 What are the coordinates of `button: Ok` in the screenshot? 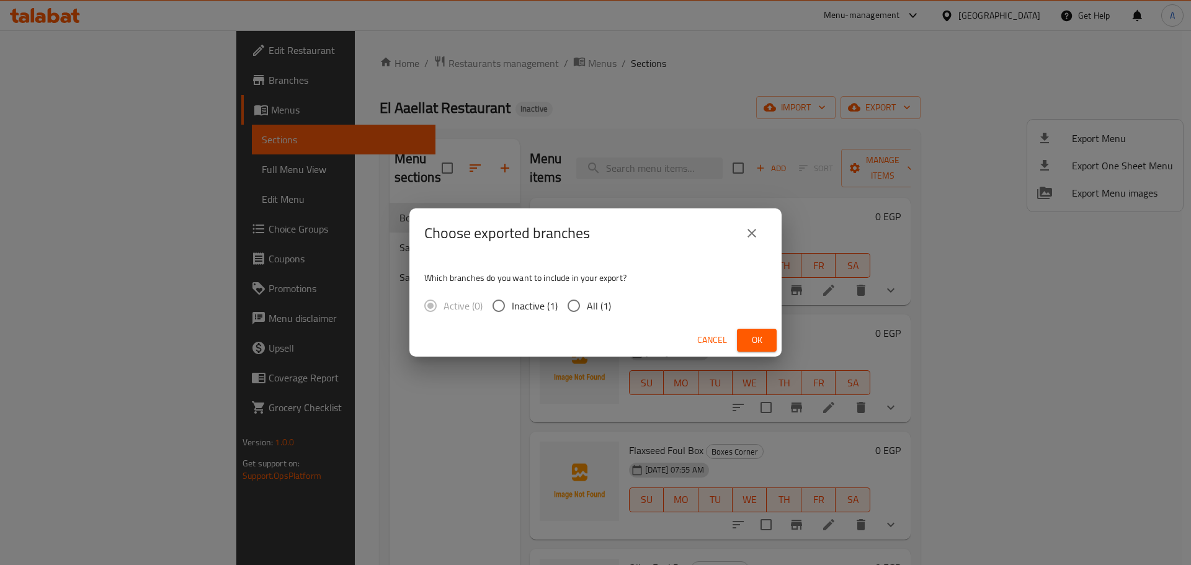 It's located at (757, 340).